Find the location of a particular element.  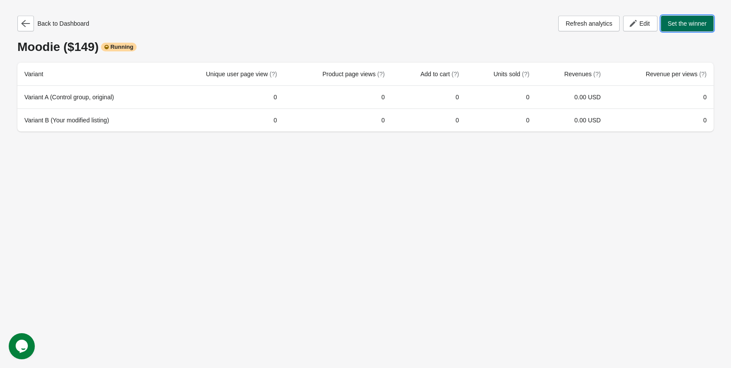

span: Product page views is located at coordinates (353, 74).